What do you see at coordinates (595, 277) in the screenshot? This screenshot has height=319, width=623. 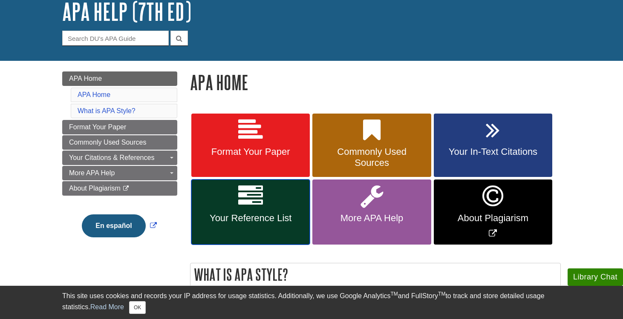 I see `button: Library Chat` at bounding box center [595, 277].